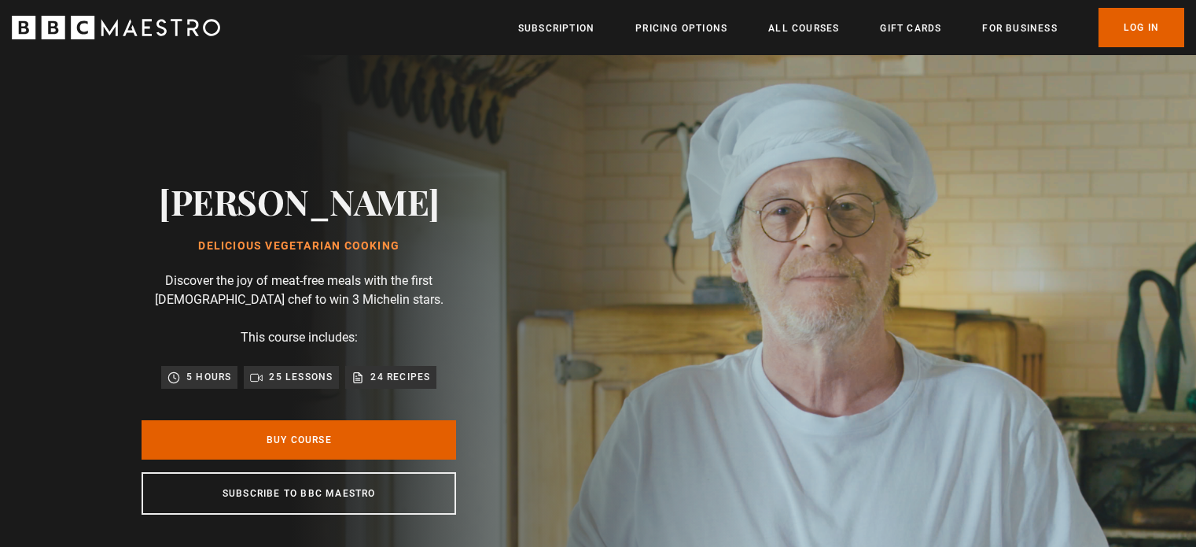  What do you see at coordinates (400, 377) in the screenshot?
I see `p: 24 recipes` at bounding box center [400, 377].